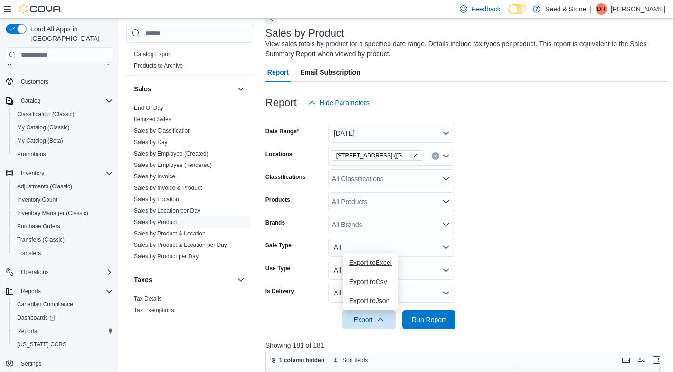  What do you see at coordinates (43, 127) in the screenshot?
I see `a: My Catalog (Classic)` at bounding box center [43, 127].